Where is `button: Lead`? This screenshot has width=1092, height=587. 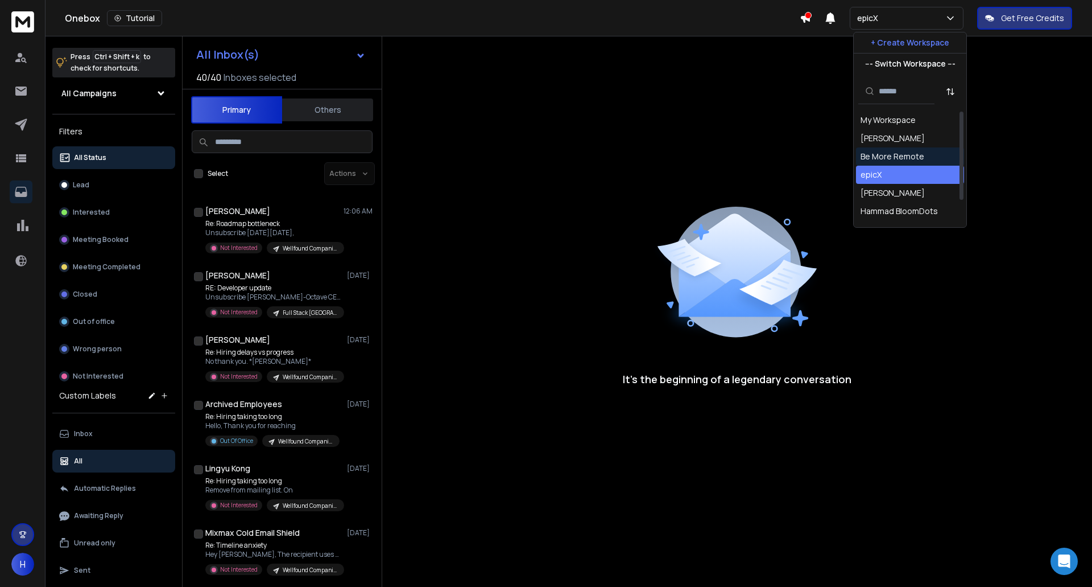
button: Lead is located at coordinates (114, 185).